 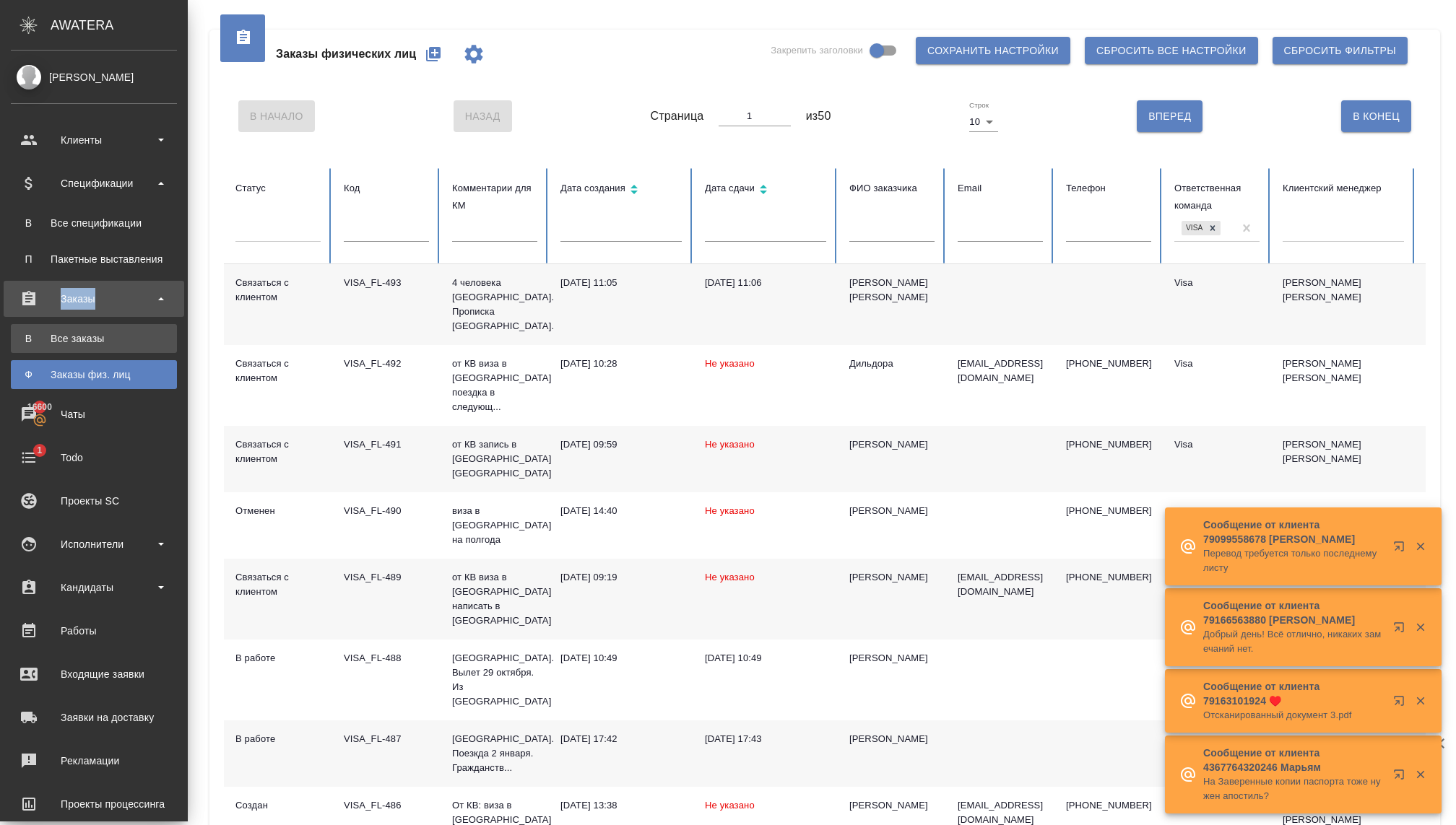 What do you see at coordinates (1376, 116) in the screenshot?
I see `button: В Конец` at bounding box center [1376, 116].